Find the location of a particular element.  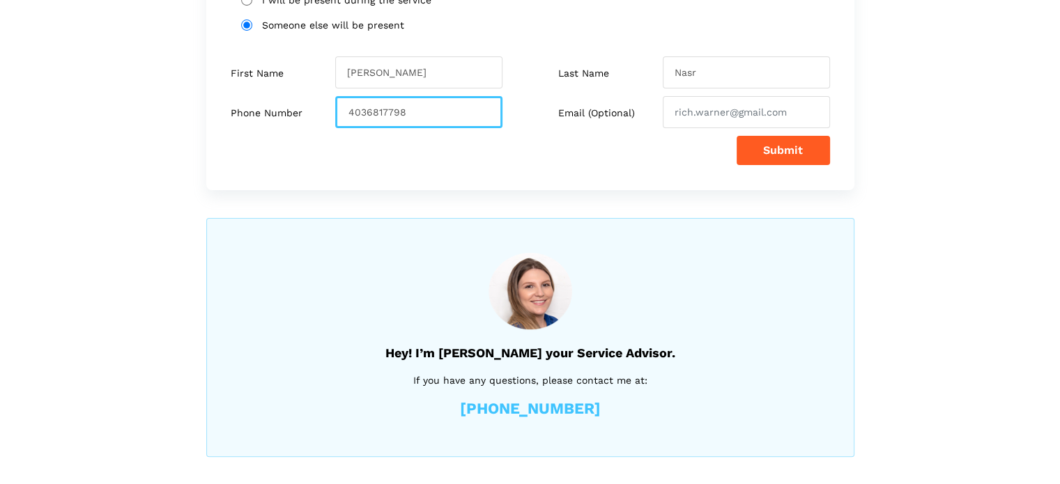

p: If you have any questions, please contact me at: is located at coordinates (530, 381).